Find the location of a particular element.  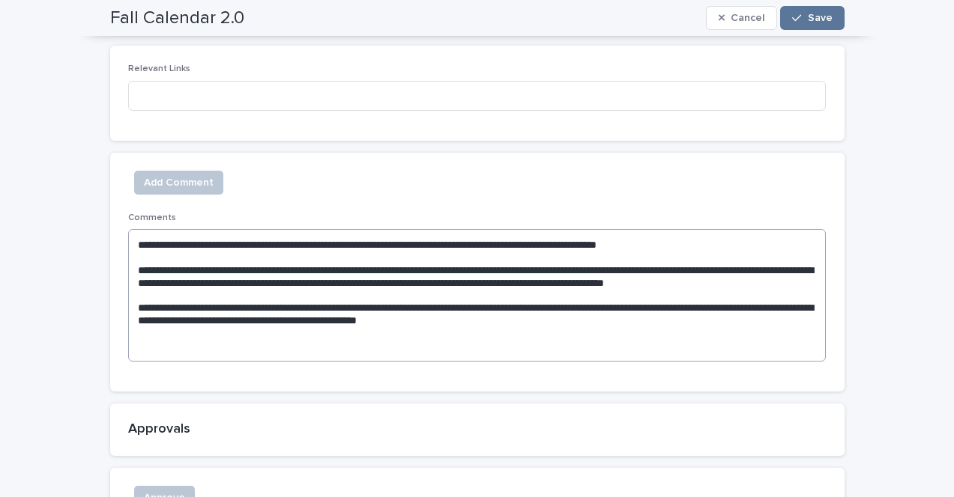

span: Add Comment is located at coordinates (178, 183).